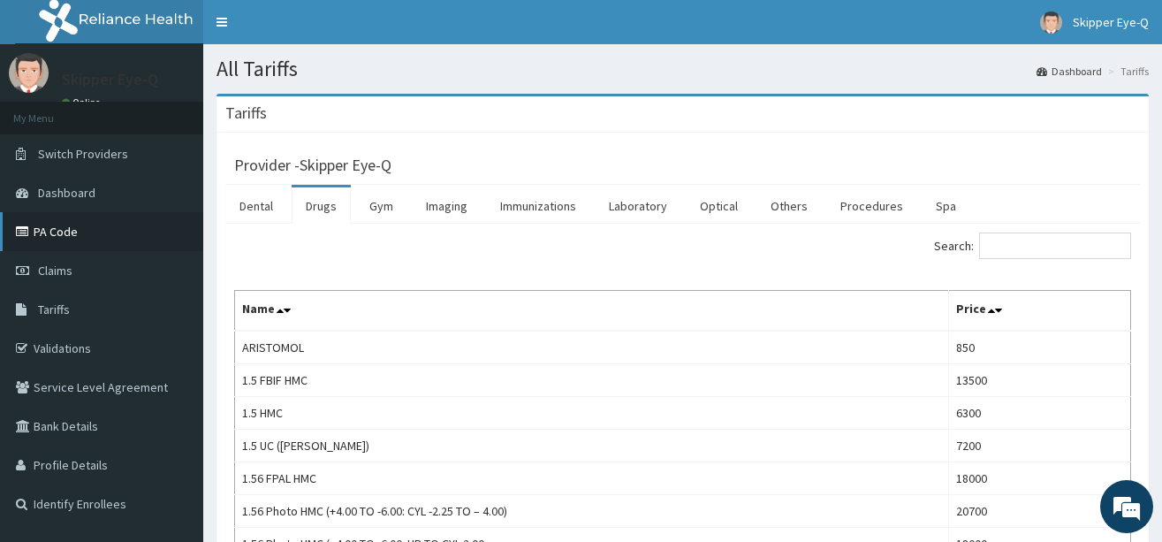  Describe the element at coordinates (110, 80) in the screenshot. I see `p: Skipper Eye-Q` at that location.